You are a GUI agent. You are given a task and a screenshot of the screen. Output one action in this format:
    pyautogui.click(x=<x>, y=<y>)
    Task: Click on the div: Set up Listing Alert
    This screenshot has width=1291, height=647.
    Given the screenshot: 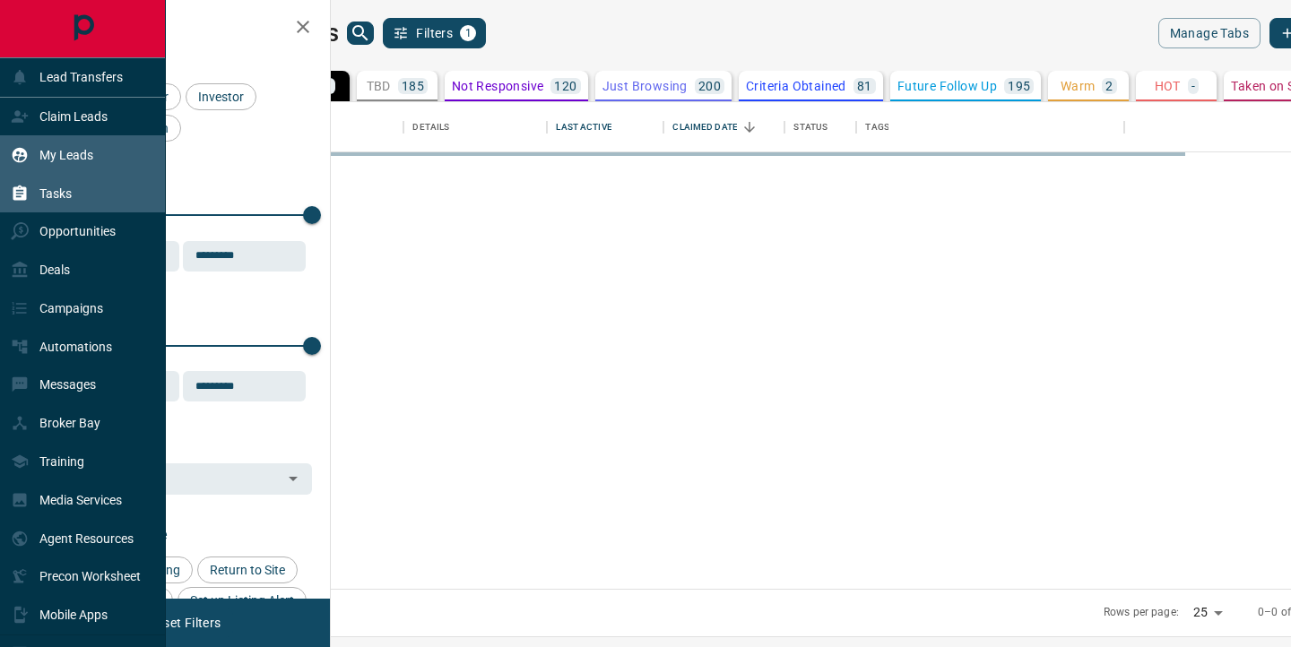 What is the action you would take?
    pyautogui.click(x=242, y=601)
    